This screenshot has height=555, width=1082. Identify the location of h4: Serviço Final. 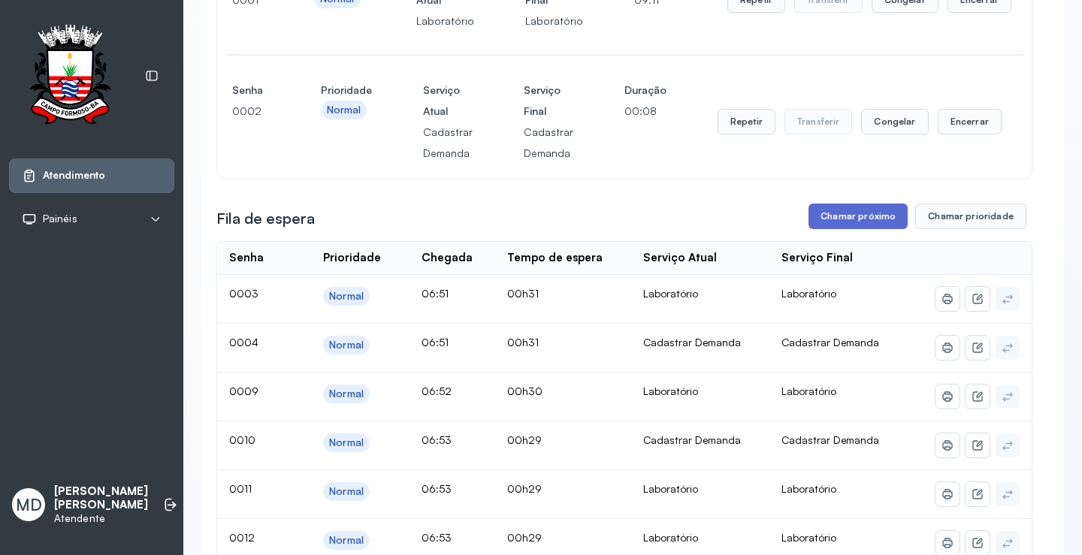
(548, 101).